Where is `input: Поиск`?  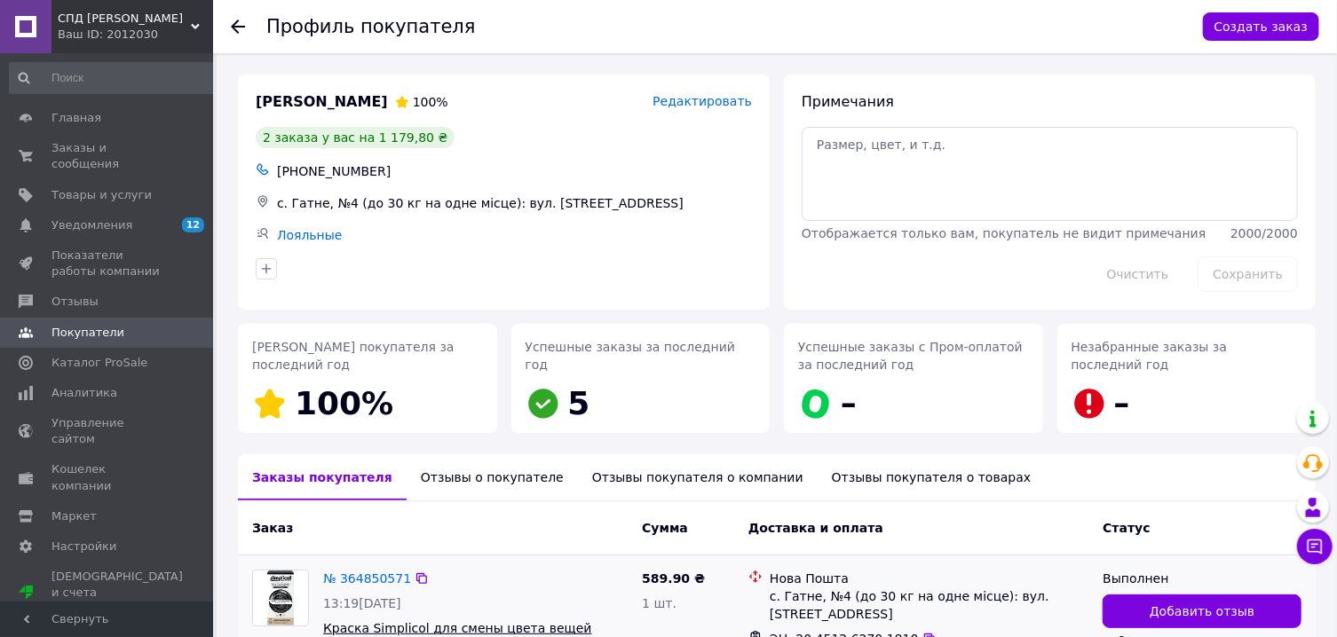
input: Поиск is located at coordinates (115, 78).